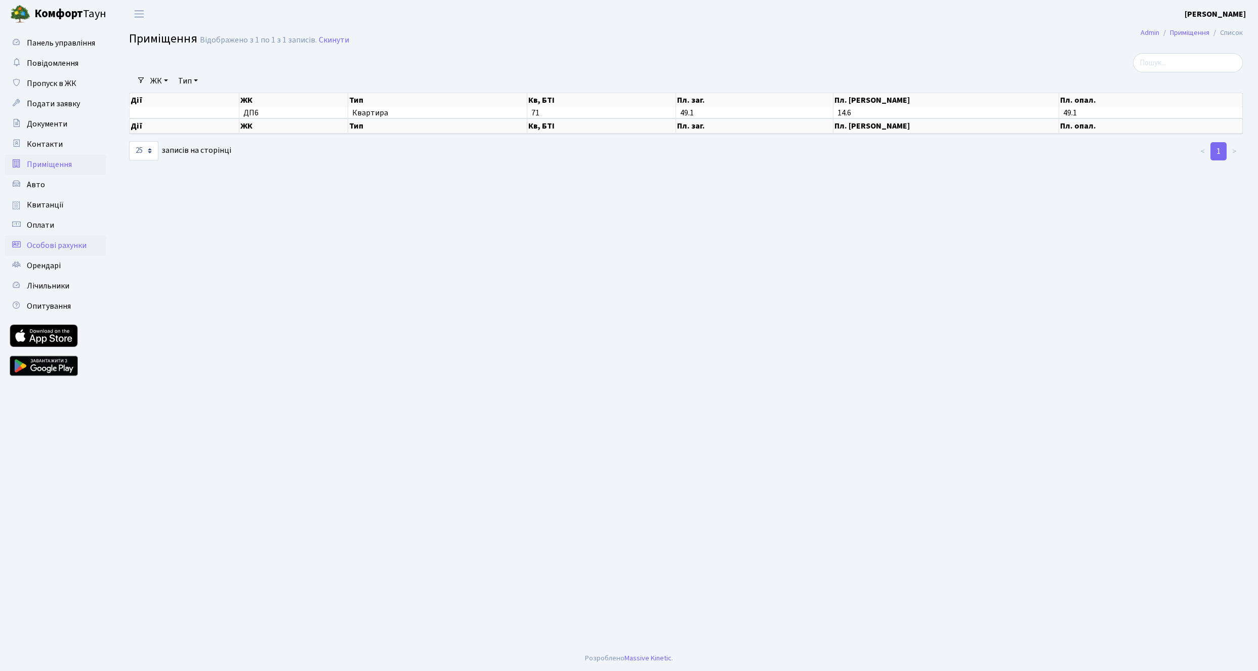 Image resolution: width=1258 pixels, height=671 pixels. What do you see at coordinates (44, 266) in the screenshot?
I see `span: Орендарі` at bounding box center [44, 266].